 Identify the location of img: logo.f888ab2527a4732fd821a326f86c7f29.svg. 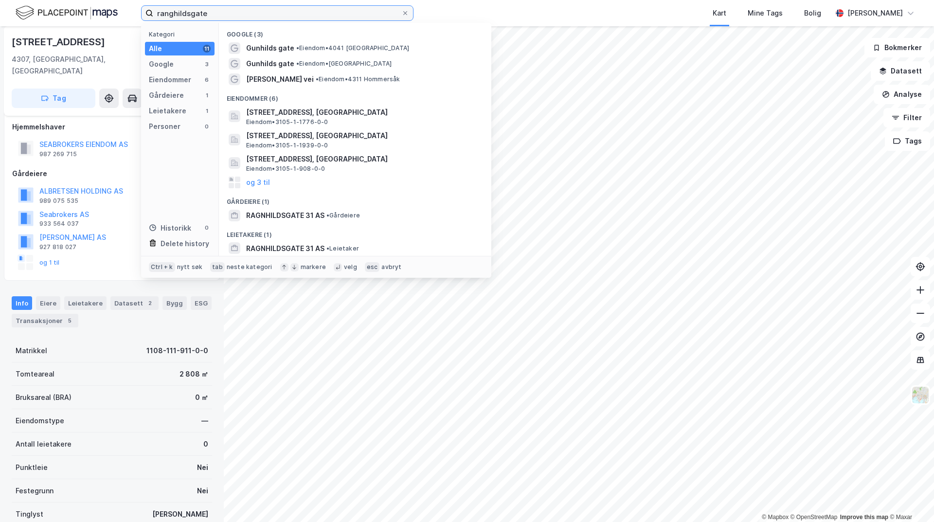
(67, 13).